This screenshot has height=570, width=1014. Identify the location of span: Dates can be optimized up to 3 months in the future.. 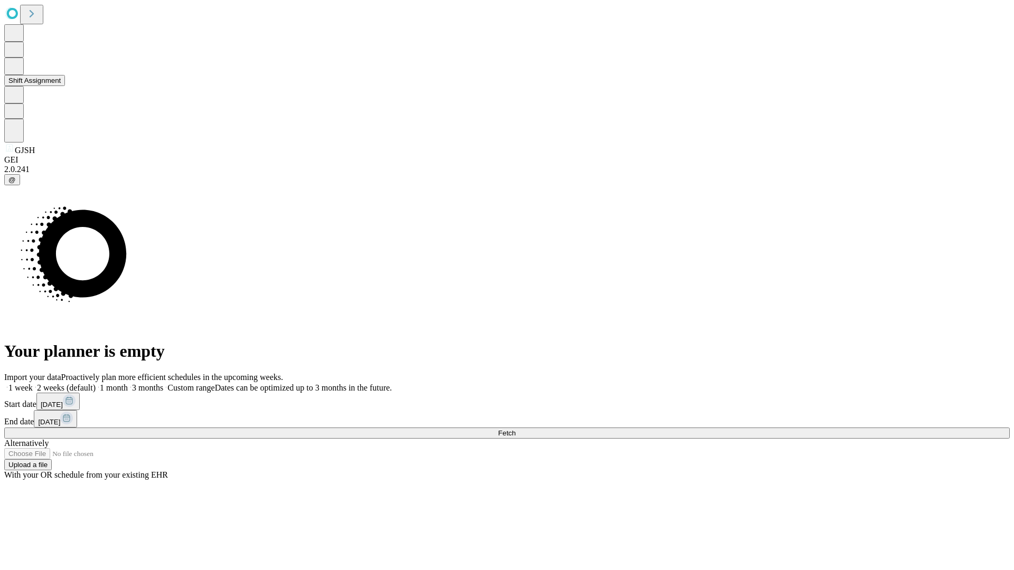
(303, 388).